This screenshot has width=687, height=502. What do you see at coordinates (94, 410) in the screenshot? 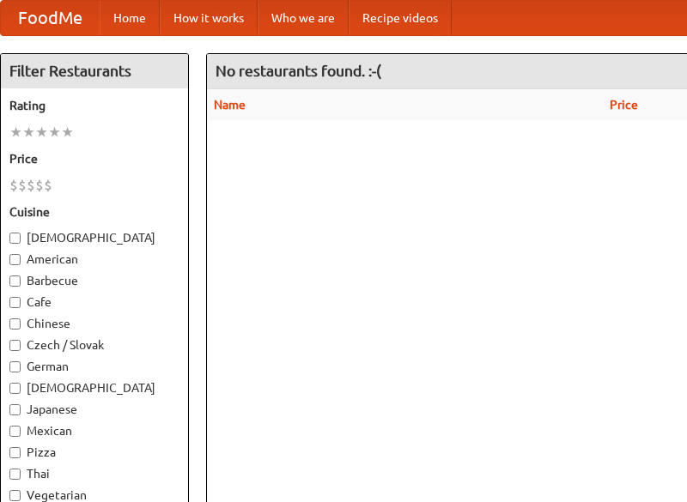
I see `label: Japanese` at bounding box center [94, 410].